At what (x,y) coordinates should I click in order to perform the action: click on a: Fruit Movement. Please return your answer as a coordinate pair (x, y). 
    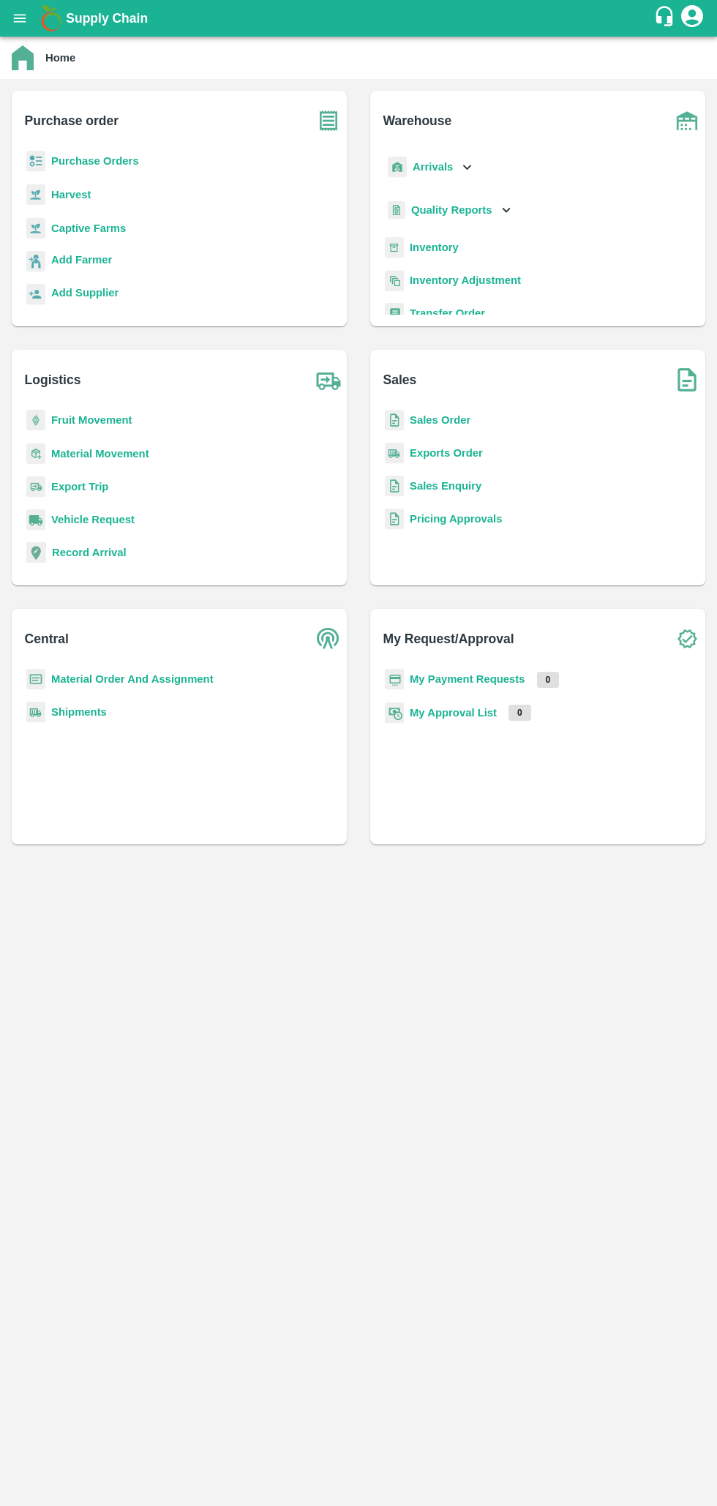
    Looking at the image, I should click on (91, 420).